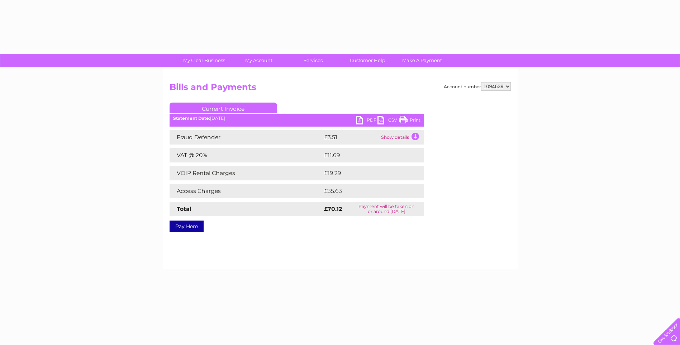  What do you see at coordinates (365, 191) in the screenshot?
I see `td: £35.63` at bounding box center [365, 191].